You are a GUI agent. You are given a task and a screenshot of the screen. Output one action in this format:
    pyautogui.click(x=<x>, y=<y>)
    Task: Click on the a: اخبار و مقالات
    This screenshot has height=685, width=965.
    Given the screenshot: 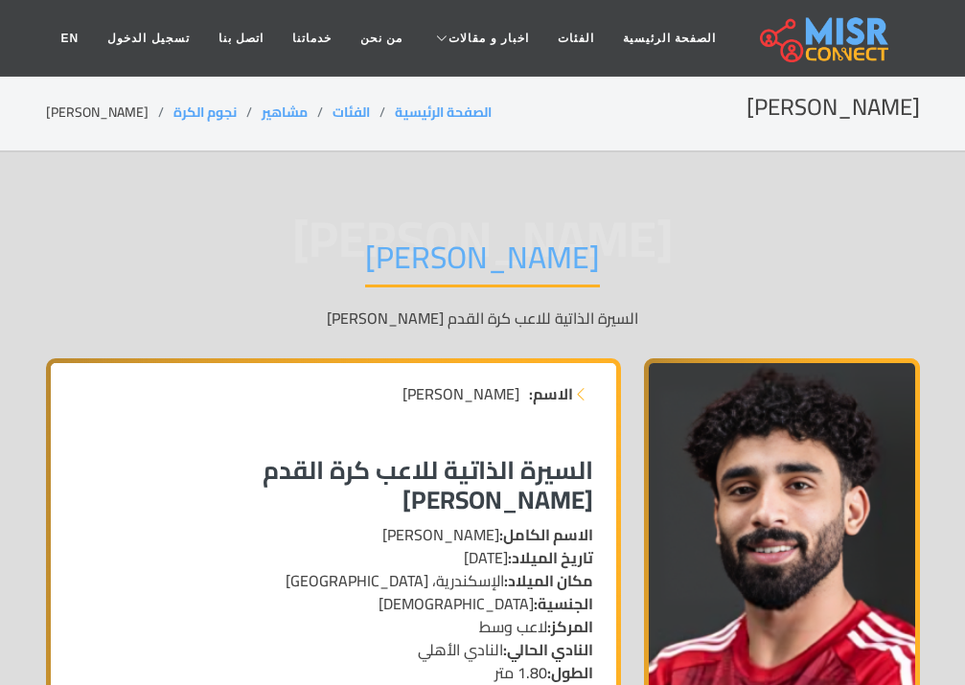 What is the action you would take?
    pyautogui.click(x=480, y=38)
    